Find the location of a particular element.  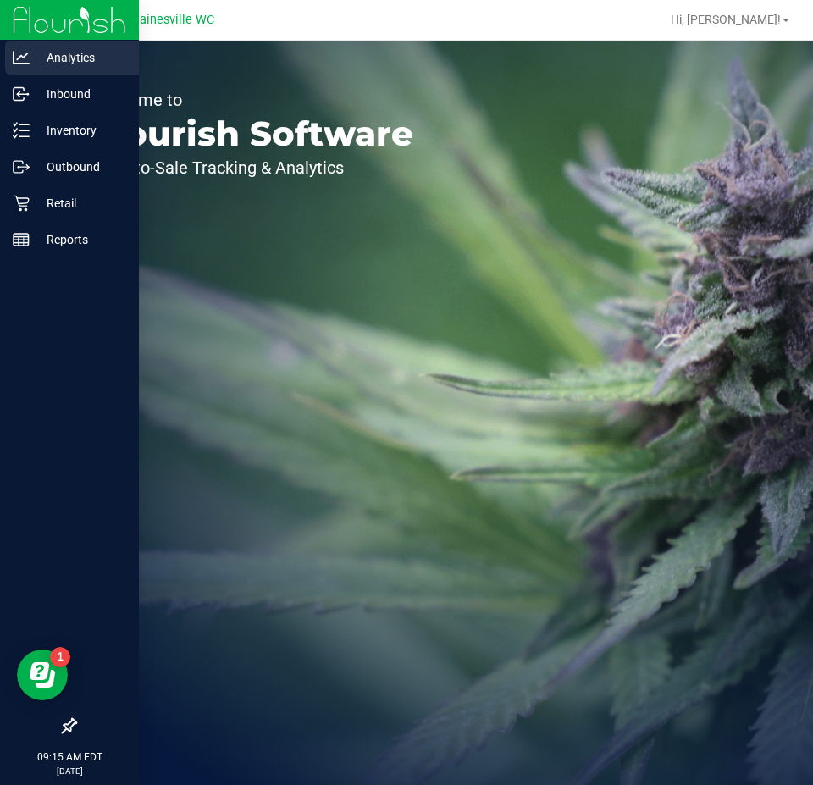

inline-svg: Analytics is located at coordinates (21, 58).